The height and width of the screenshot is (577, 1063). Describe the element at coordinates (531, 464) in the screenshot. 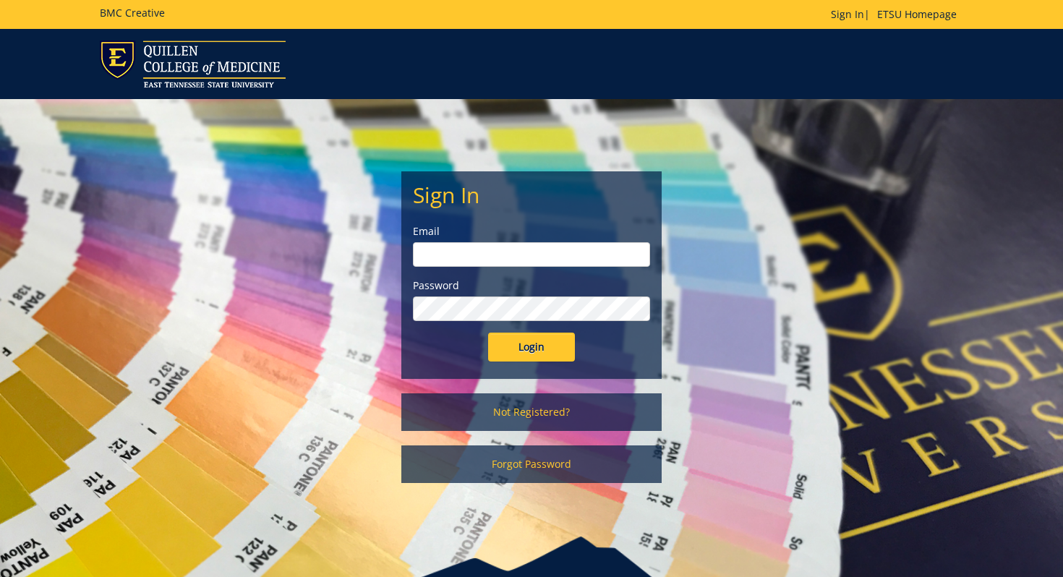

I see `a: Forgot Password` at that location.